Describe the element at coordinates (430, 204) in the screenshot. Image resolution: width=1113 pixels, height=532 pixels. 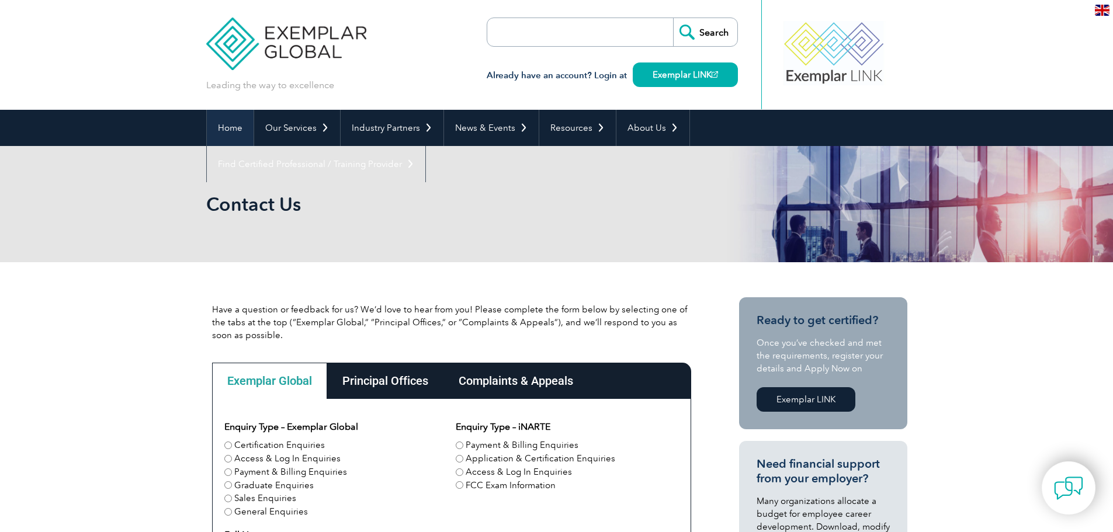
I see `h1: Contact Us` at that location.